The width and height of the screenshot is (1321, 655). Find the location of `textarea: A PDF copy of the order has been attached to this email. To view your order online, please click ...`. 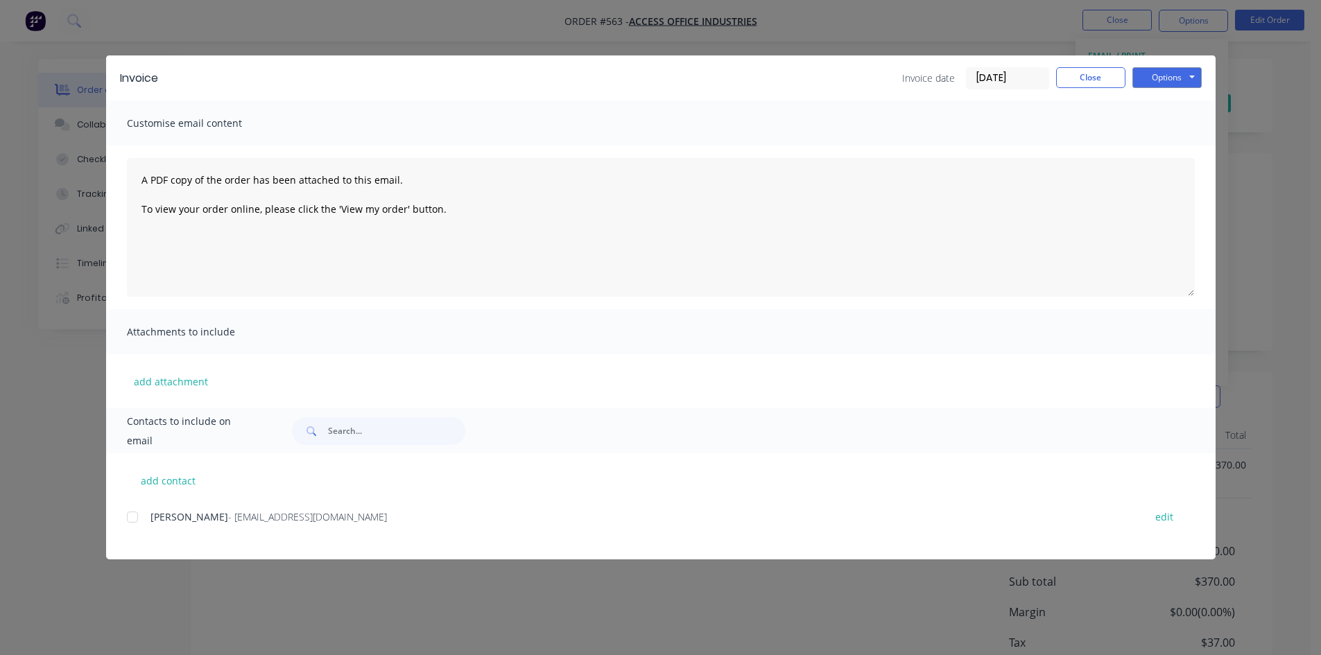

textarea: A PDF copy of the order has been attached to this email. To view your order online, please click ... is located at coordinates (661, 227).